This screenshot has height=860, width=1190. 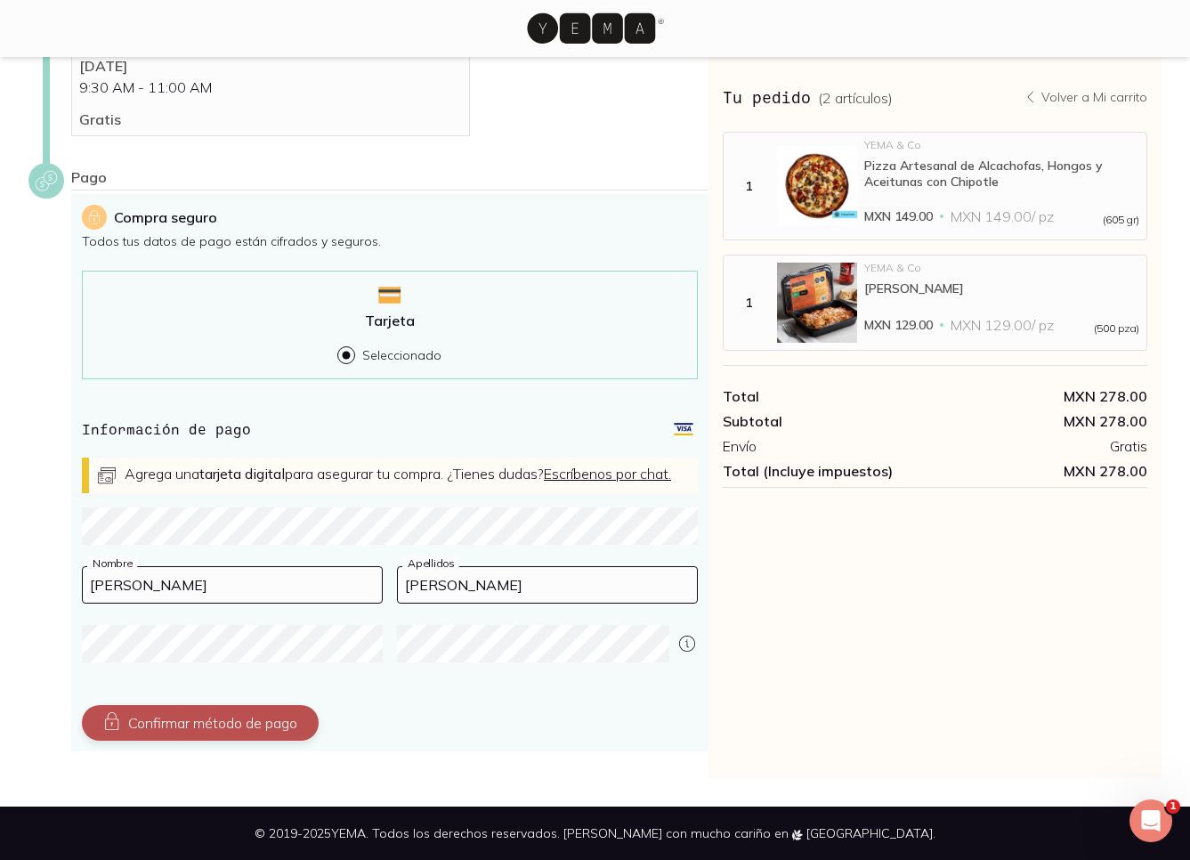 What do you see at coordinates (390, 179) in the screenshot?
I see `div: Pago` at bounding box center [390, 179].